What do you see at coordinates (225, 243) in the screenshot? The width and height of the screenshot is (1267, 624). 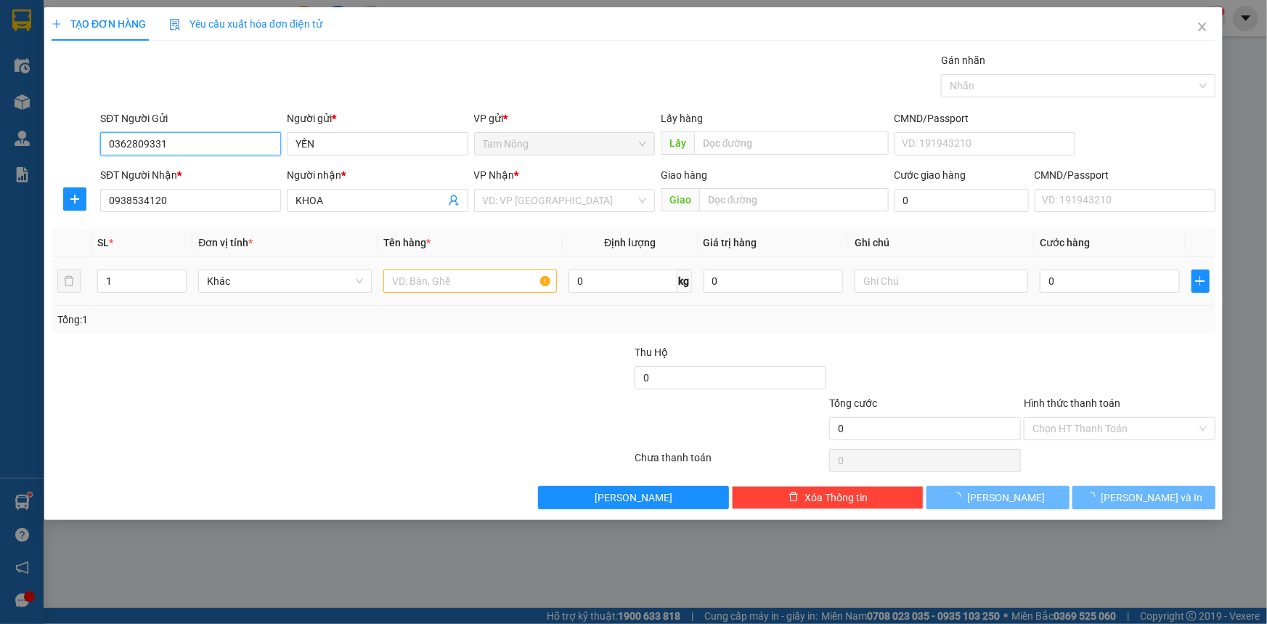 I see `span: Đơn vị tính` at bounding box center [225, 243].